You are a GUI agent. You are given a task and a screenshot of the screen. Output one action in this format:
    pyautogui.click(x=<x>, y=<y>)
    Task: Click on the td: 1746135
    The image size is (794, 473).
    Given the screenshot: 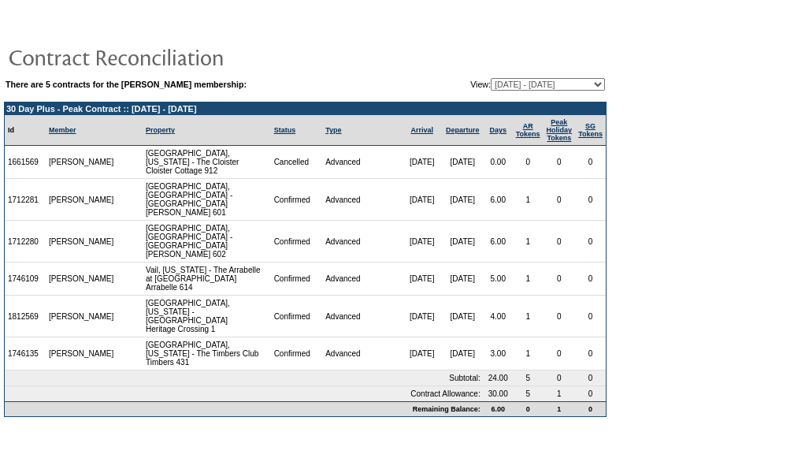 What is the action you would take?
    pyautogui.click(x=25, y=354)
    